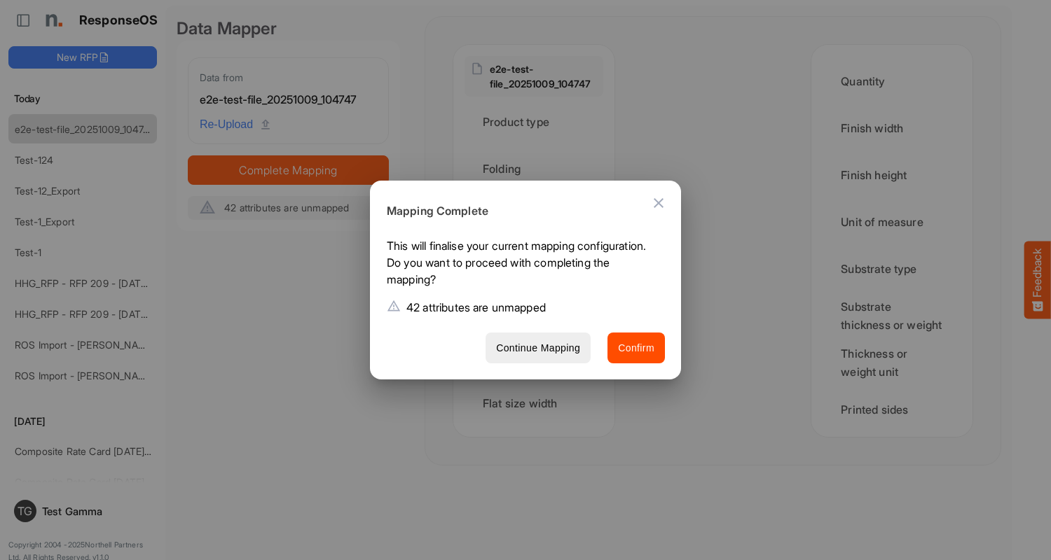 Image resolution: width=1051 pixels, height=560 pixels. Describe the element at coordinates (538, 348) in the screenshot. I see `span: Continue Mapping` at that location.